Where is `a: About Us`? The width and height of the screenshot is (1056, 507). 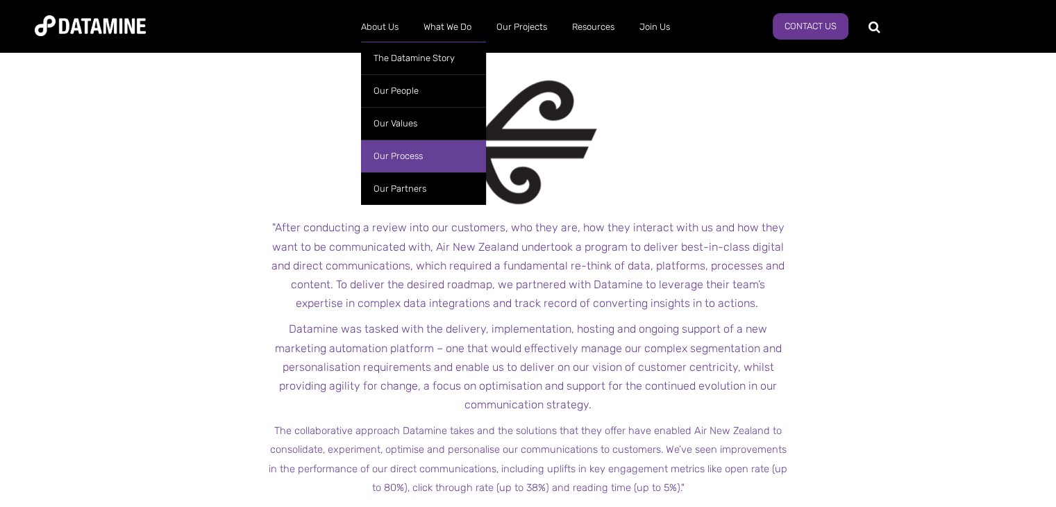 a: About Us is located at coordinates (380, 27).